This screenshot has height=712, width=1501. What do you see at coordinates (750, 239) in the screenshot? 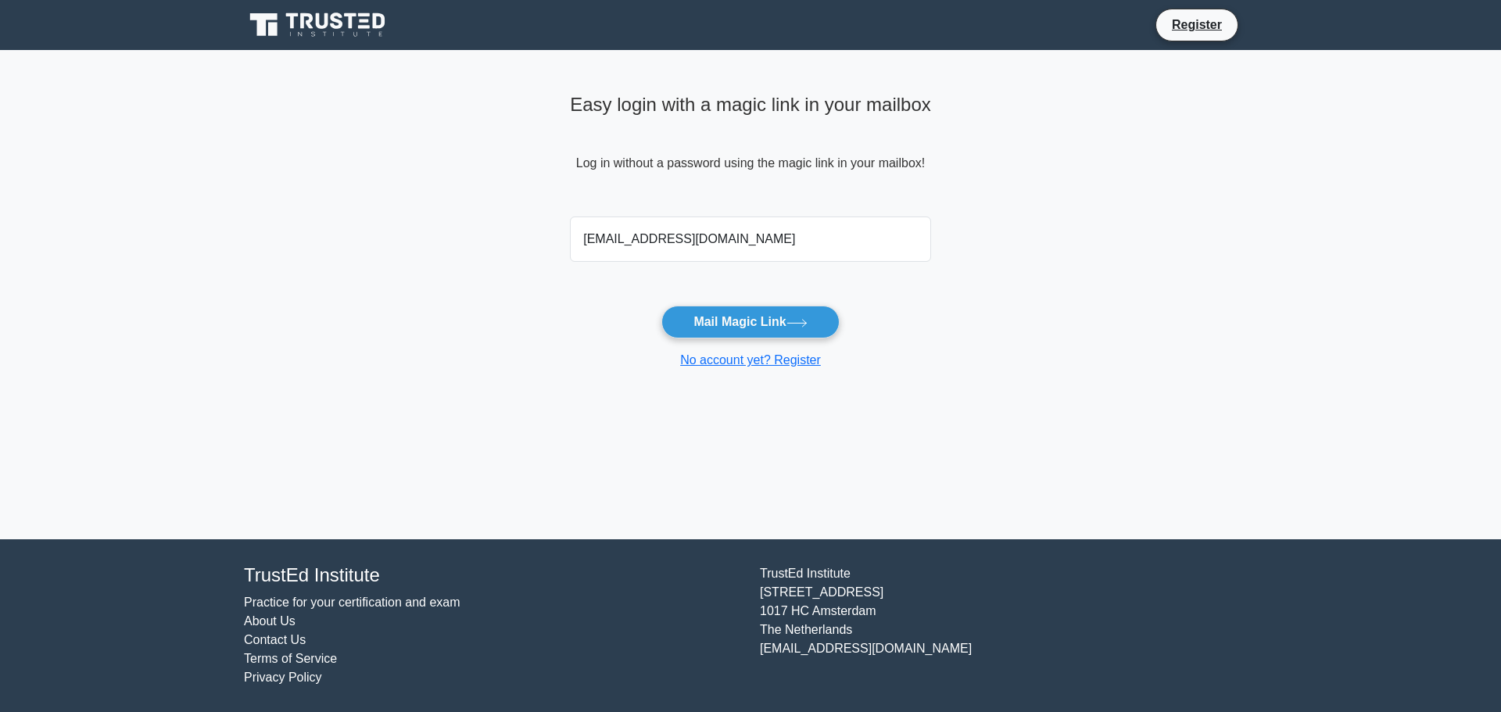
I see `input: Email` at bounding box center [750, 239].